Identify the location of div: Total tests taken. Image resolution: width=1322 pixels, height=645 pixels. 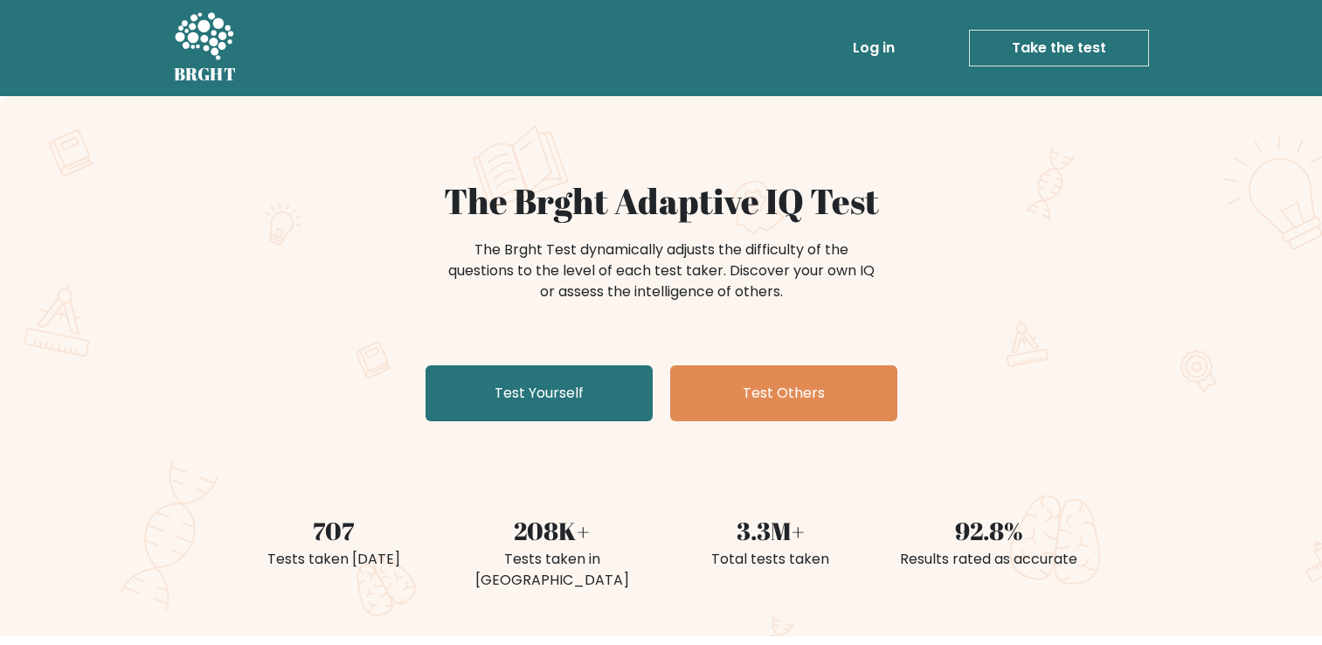
(770, 559).